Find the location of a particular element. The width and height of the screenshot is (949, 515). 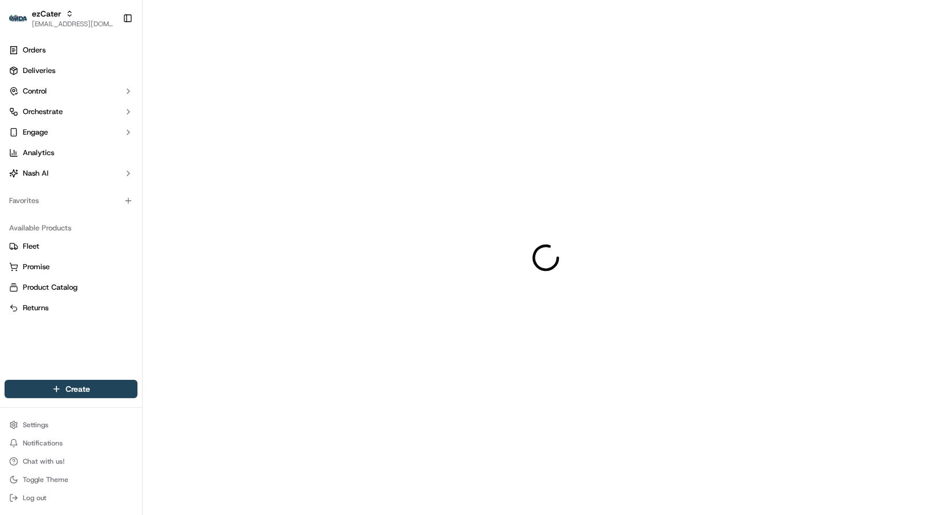

button: Orchestrate is located at coordinates (71, 112).